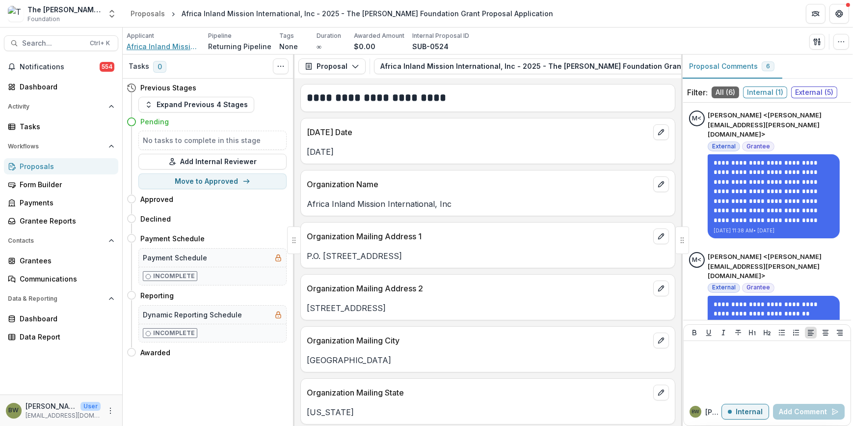 The image size is (853, 426). I want to click on span: Activity, so click(56, 107).